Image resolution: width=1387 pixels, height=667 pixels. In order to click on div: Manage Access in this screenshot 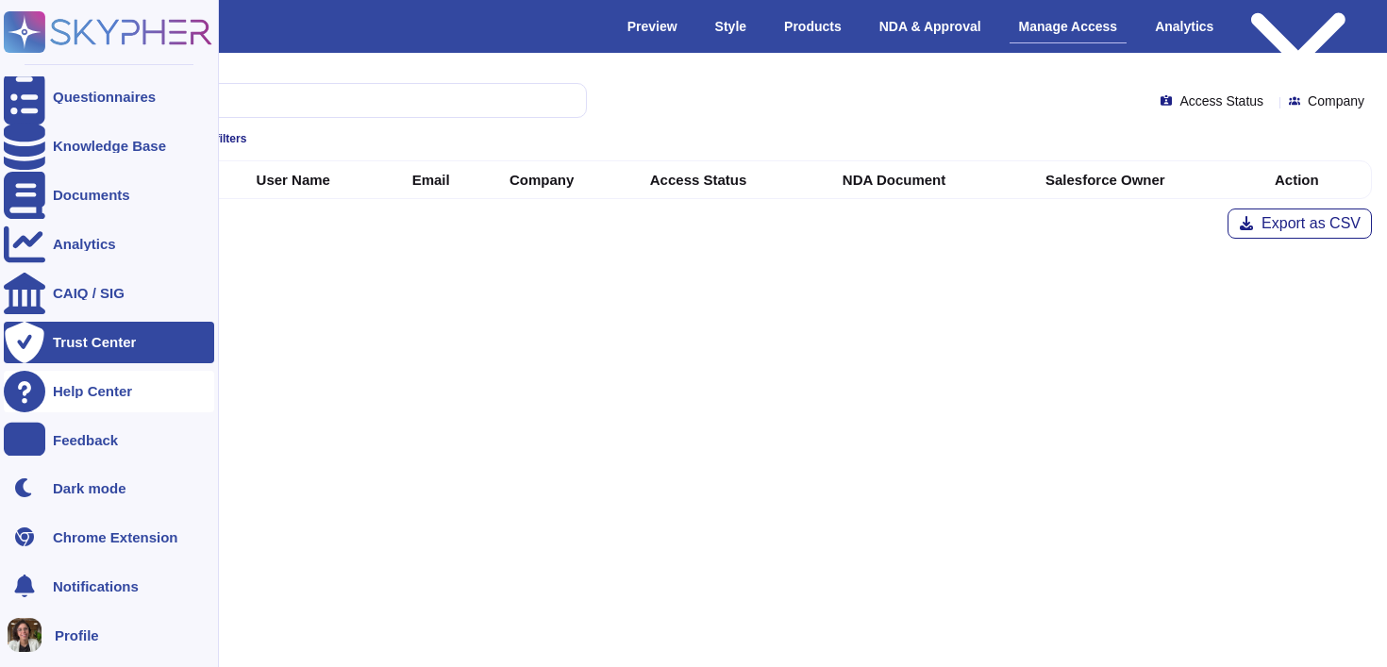, I will do `click(1068, 26)`.